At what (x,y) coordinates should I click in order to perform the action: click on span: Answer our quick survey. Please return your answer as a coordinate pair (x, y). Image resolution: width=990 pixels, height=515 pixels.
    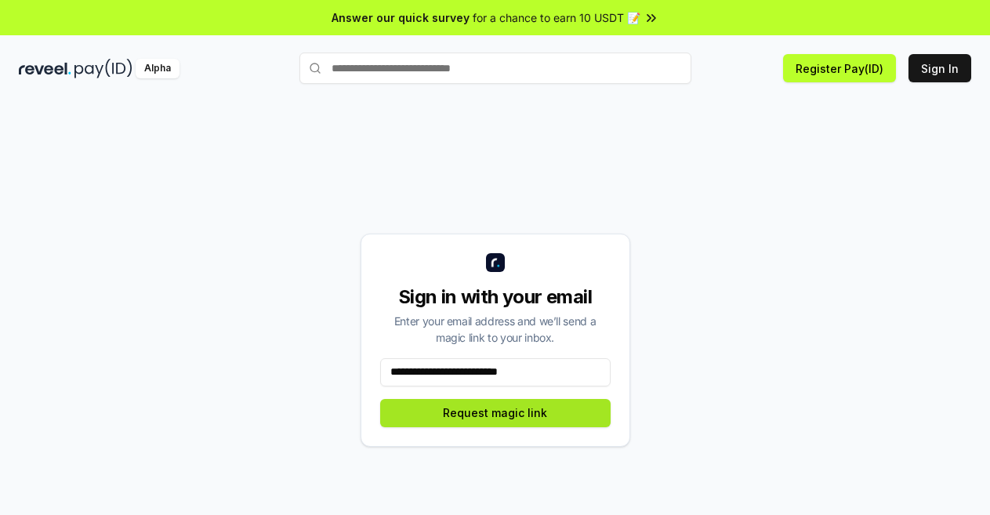
    Looking at the image, I should click on (400, 17).